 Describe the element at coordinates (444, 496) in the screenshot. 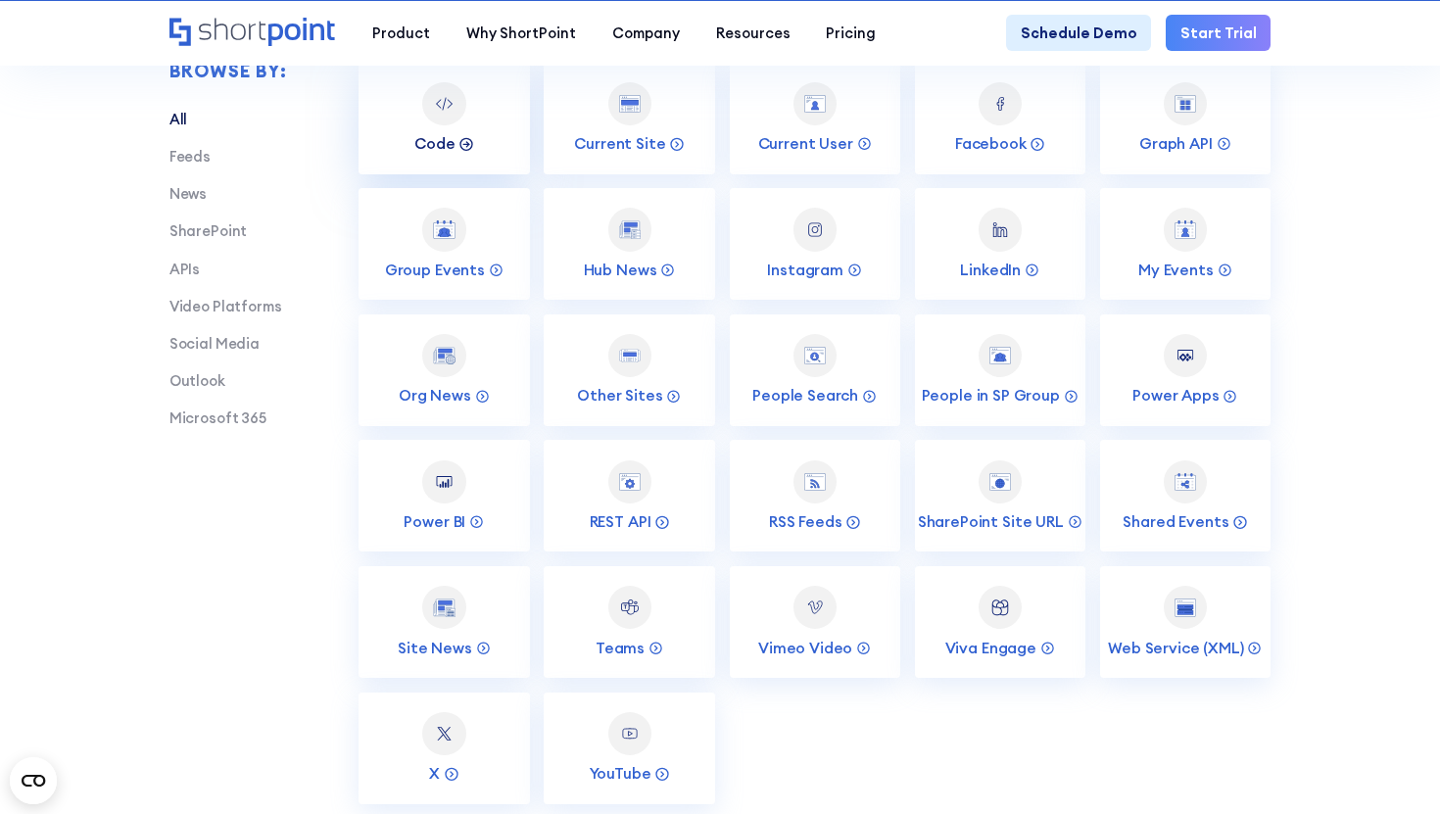

I see `a: Power BIPower BI` at that location.